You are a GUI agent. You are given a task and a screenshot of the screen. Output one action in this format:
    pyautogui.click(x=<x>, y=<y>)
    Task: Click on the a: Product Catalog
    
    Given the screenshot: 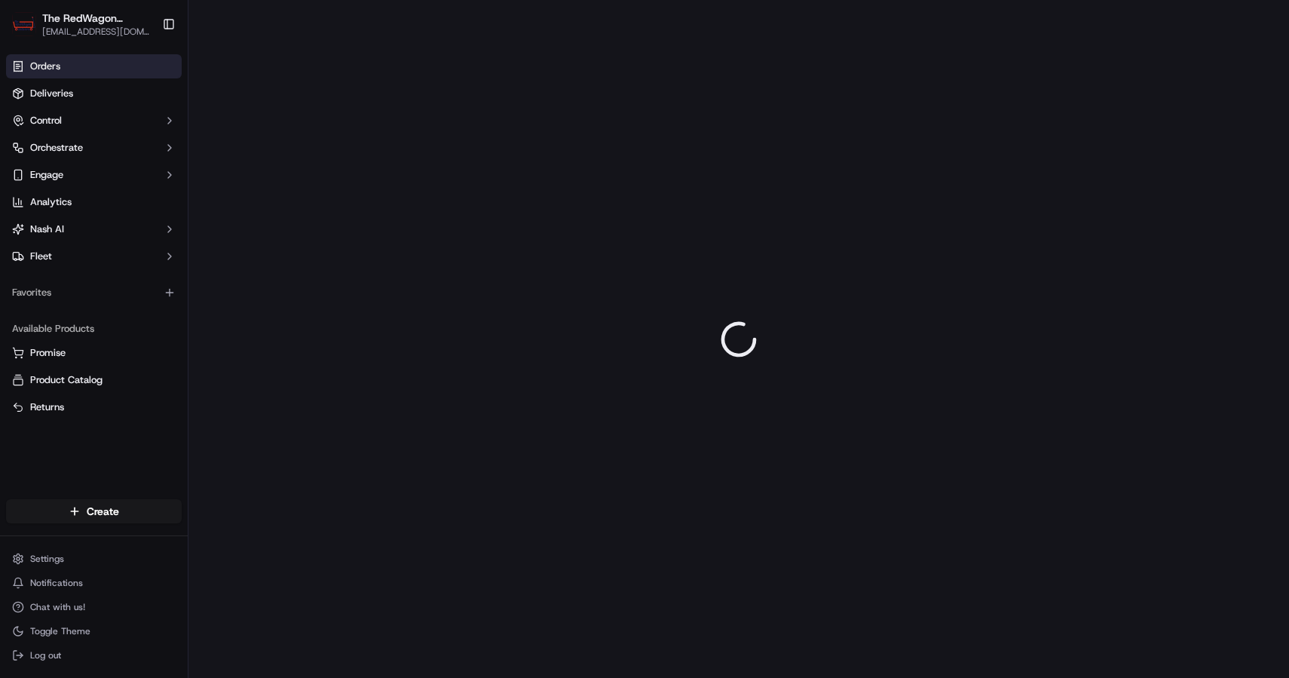 What is the action you would take?
    pyautogui.click(x=93, y=380)
    